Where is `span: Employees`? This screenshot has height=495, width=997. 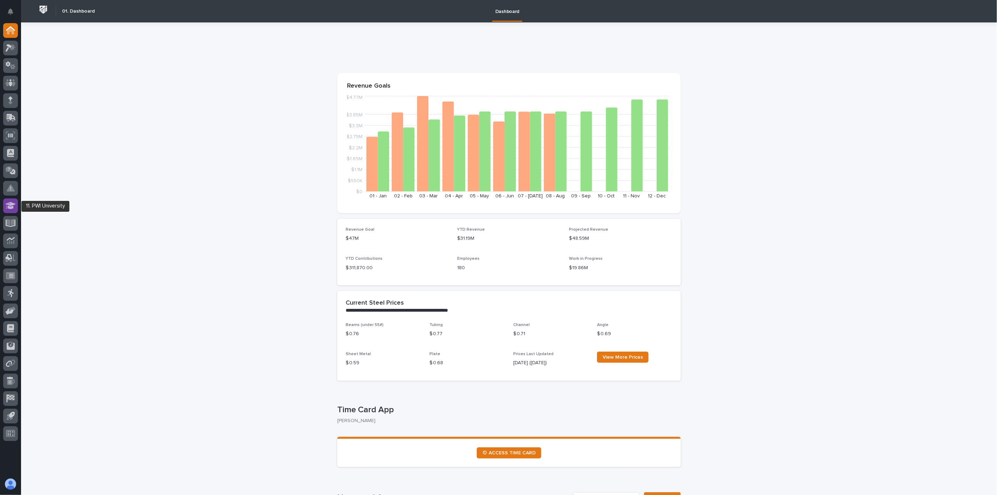
span: Employees is located at coordinates (469, 259).